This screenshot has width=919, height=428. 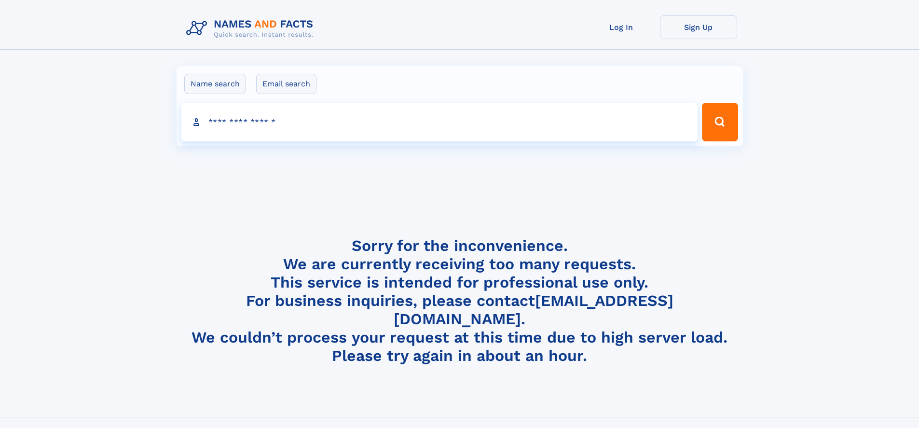 I want to click on a: Sign Up, so click(x=698, y=27).